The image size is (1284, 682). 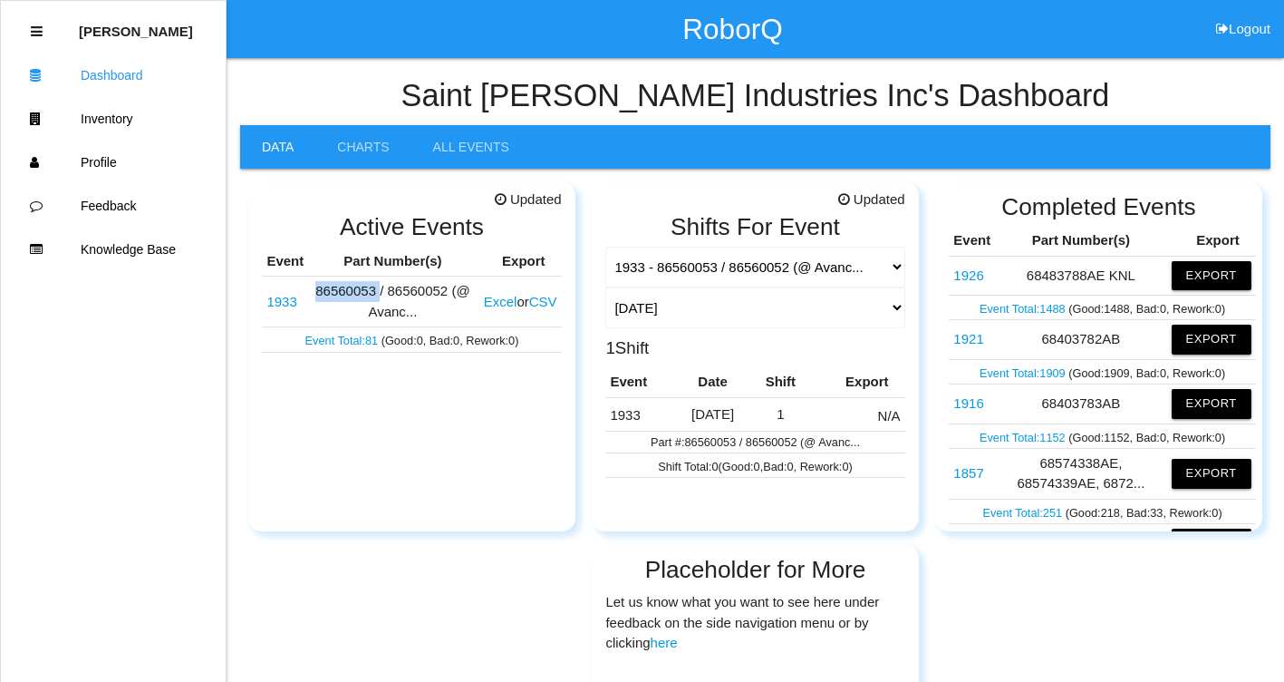 I want to click on th: Shift, so click(x=780, y=382).